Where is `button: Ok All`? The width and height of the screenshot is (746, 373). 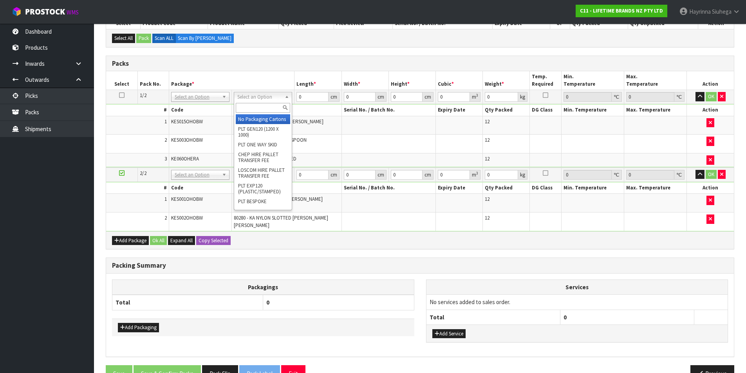
button: Ok All is located at coordinates (158, 241).